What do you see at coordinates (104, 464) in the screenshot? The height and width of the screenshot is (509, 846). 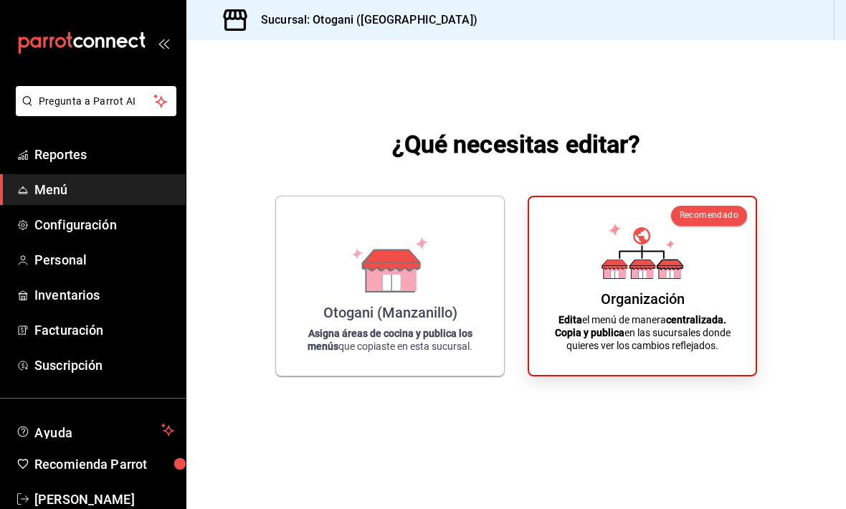 I see `span: Recomienda Parrot` at bounding box center [104, 464].